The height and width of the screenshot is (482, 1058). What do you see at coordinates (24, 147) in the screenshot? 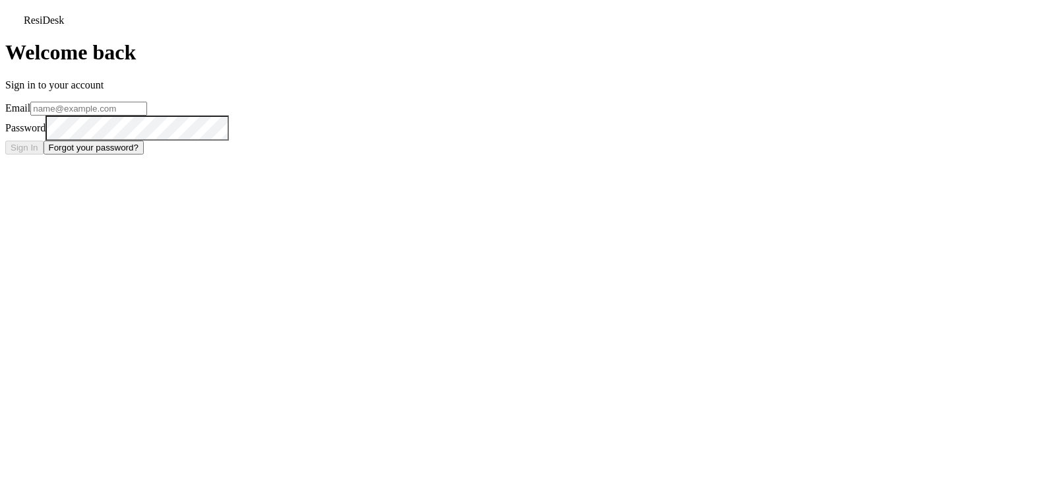
I see `button: Sign In` at bounding box center [24, 147].